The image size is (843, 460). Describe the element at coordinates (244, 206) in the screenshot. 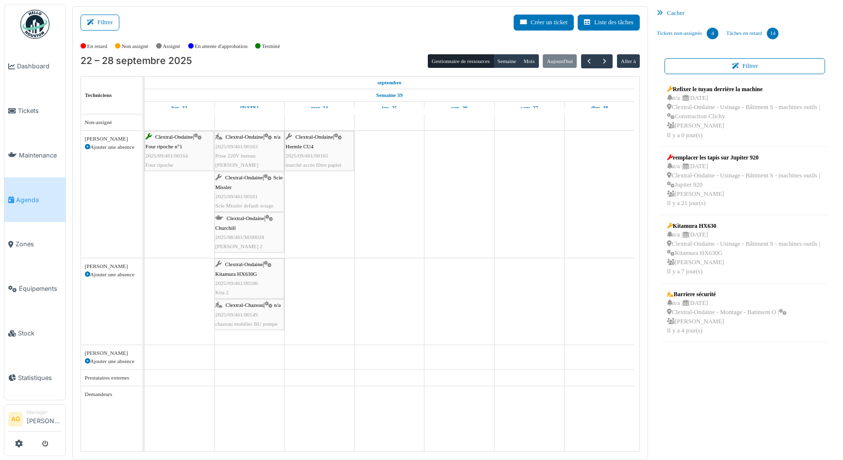

I see `span: Scie Missler default sciage` at that location.